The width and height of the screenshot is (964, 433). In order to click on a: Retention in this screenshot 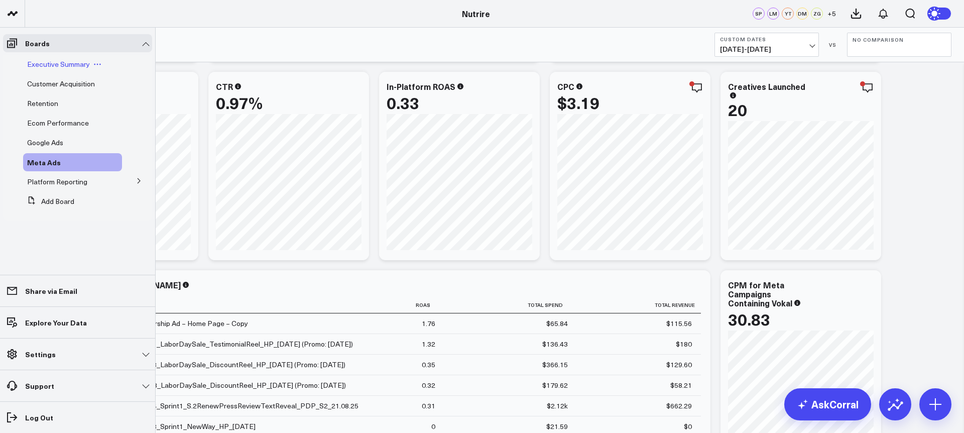, I will do `click(43, 103)`.